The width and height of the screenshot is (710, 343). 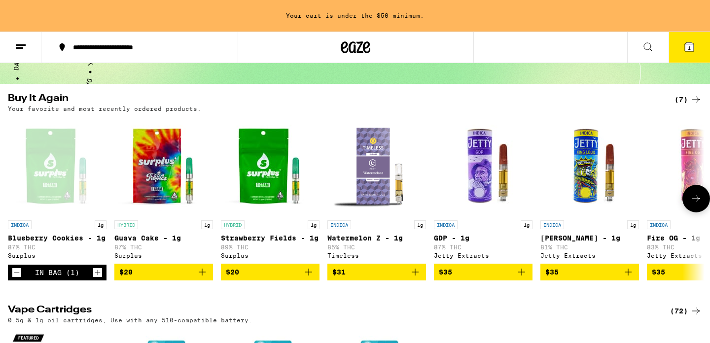 I want to click on div: In Bag (1), so click(x=57, y=272).